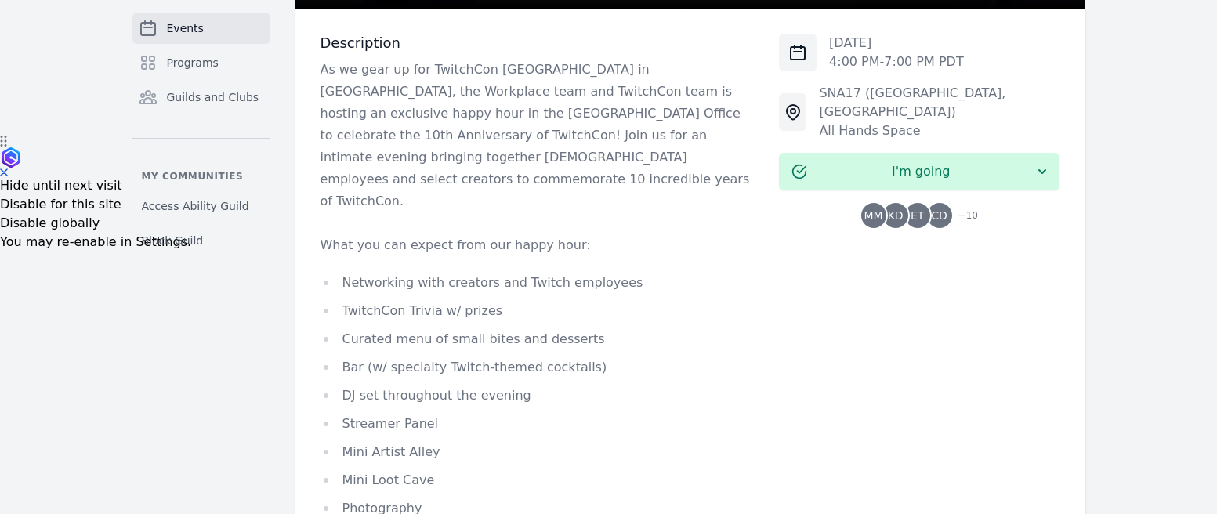  Describe the element at coordinates (201, 176) in the screenshot. I see `p: My communities` at that location.